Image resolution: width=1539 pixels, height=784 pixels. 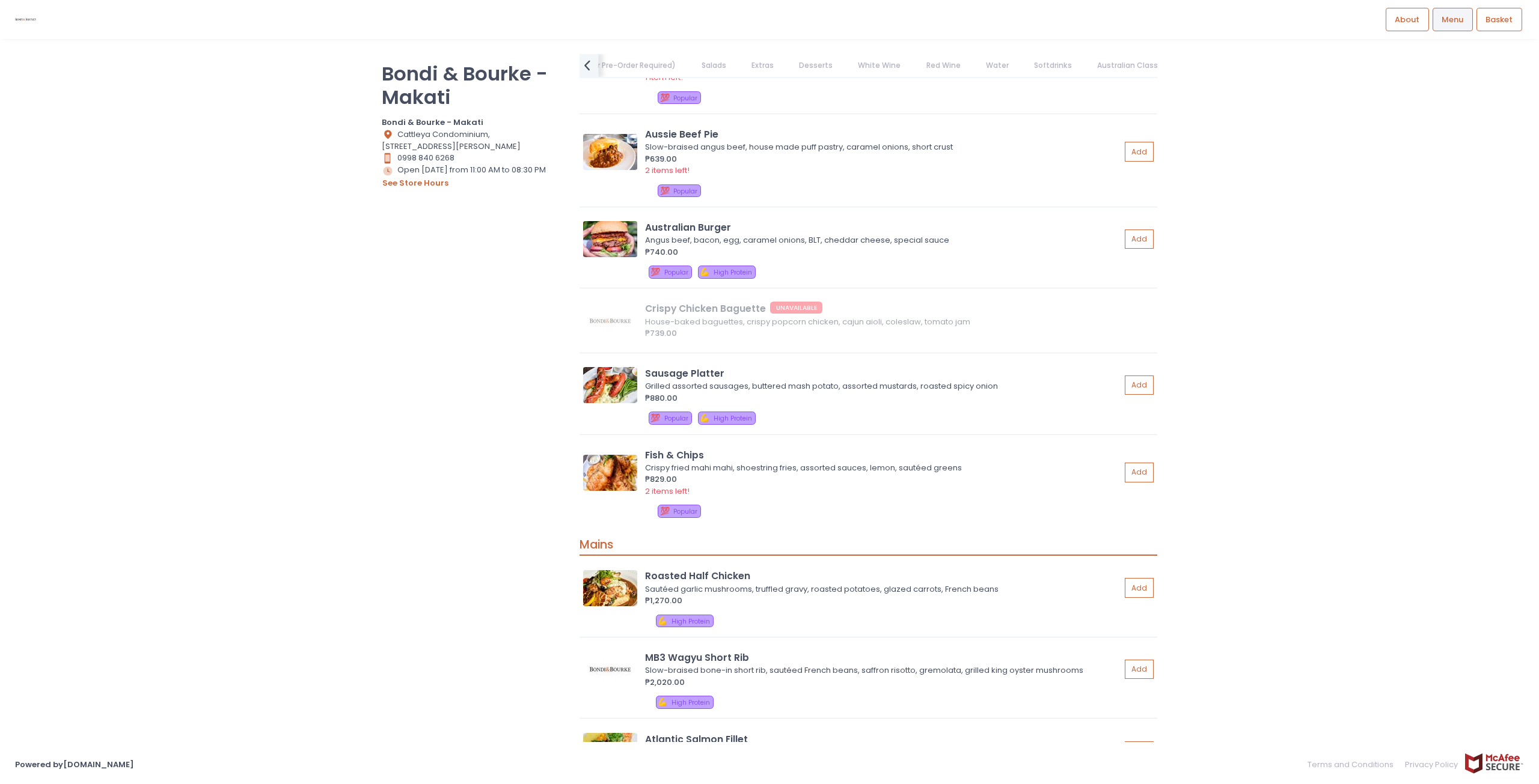 What do you see at coordinates (883, 739) in the screenshot?
I see `div: Atlantic Salmon Fillet` at bounding box center [883, 739].